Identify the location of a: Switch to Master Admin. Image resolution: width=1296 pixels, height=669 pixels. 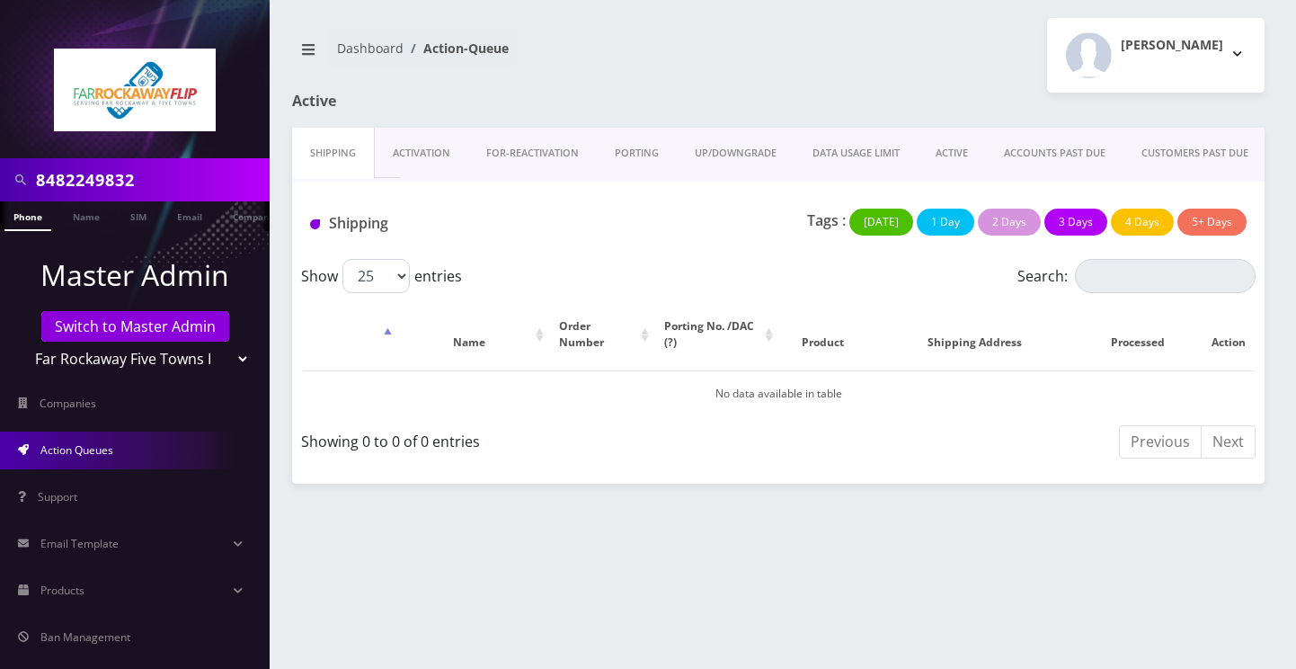
(135, 326).